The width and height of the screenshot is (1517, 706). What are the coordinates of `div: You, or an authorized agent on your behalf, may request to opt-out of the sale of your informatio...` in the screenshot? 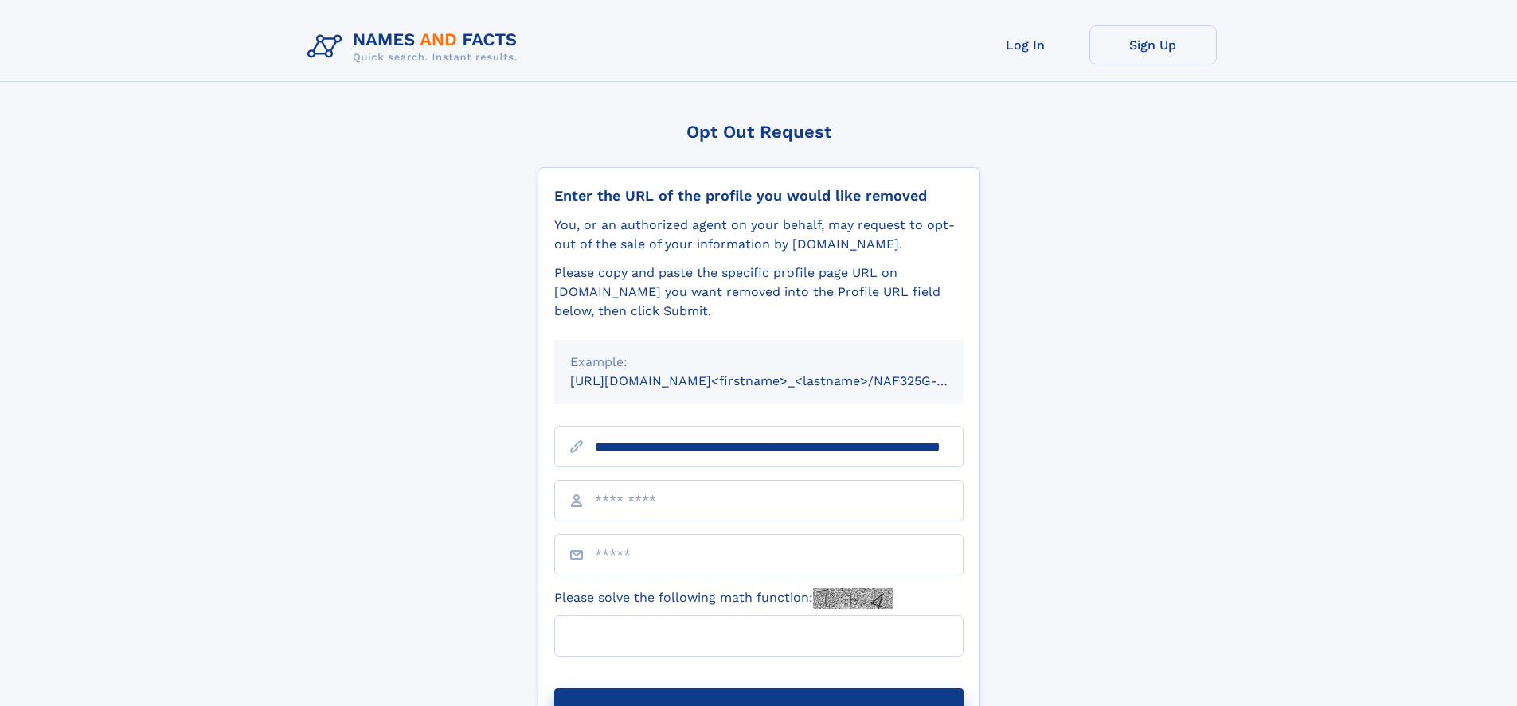 It's located at (759, 235).